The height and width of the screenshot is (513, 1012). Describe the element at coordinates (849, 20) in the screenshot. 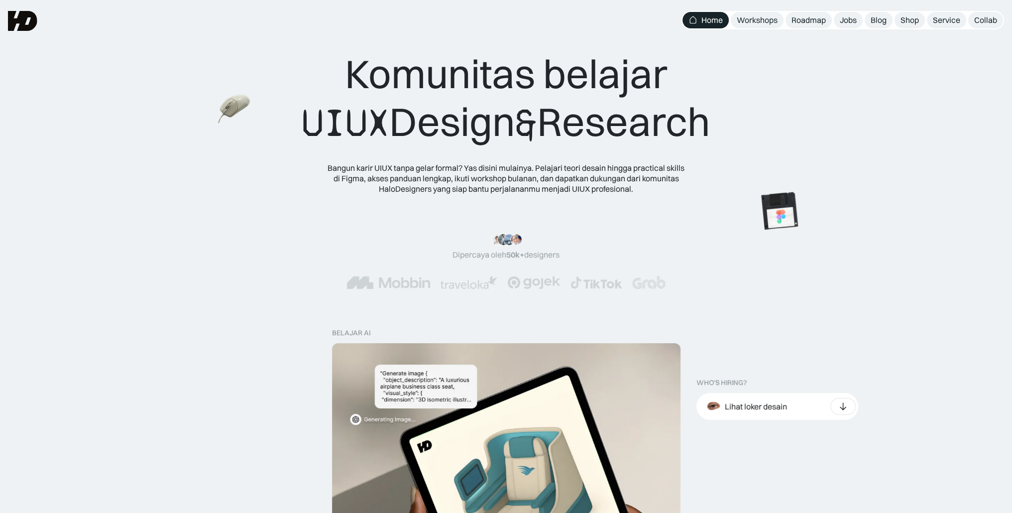

I see `div: Jobs` at that location.